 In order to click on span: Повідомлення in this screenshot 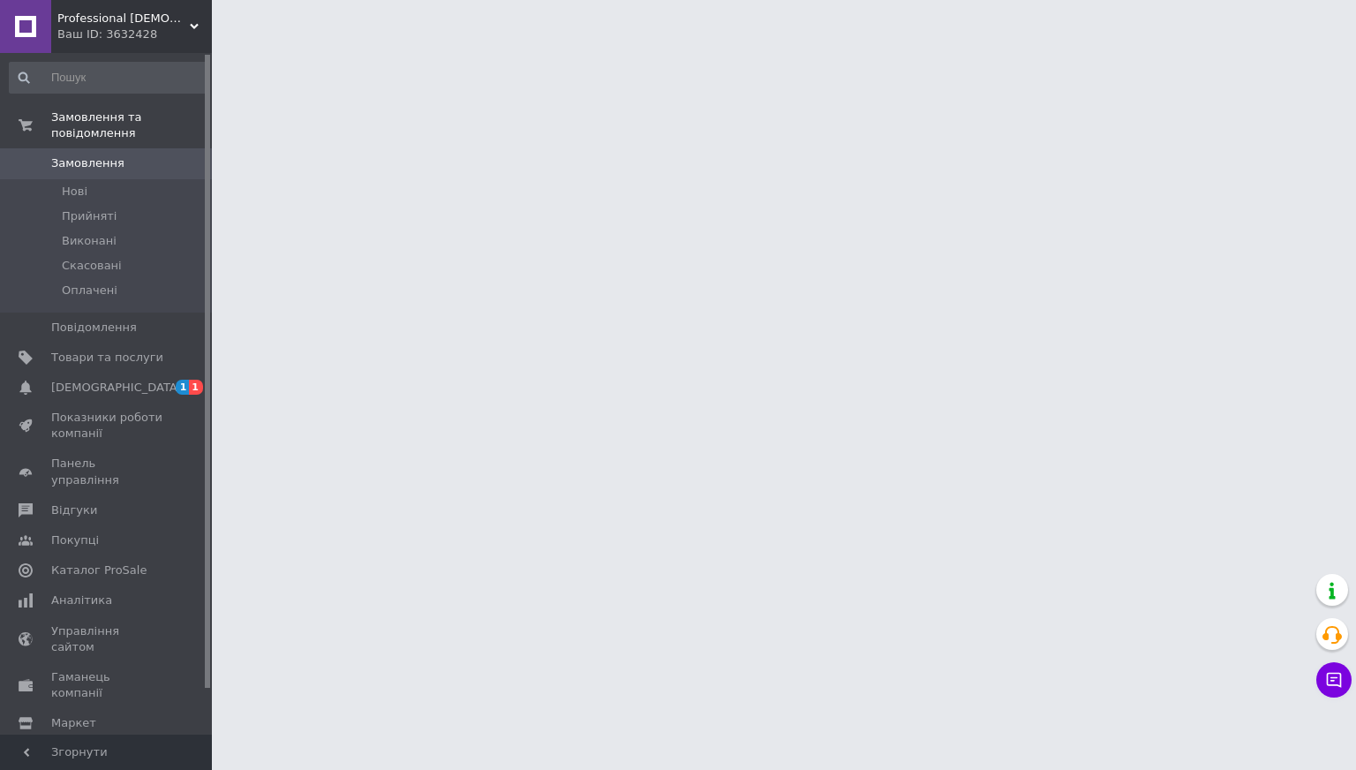, I will do `click(94, 328)`.